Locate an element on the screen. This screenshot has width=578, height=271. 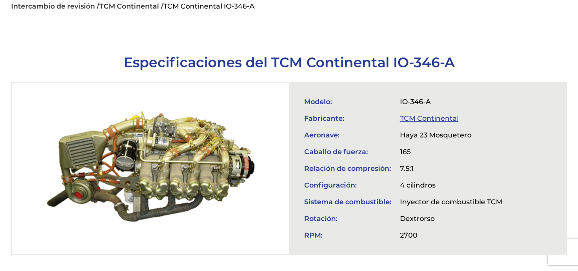
font: Haya 23 Mosquetero is located at coordinates (436, 135).